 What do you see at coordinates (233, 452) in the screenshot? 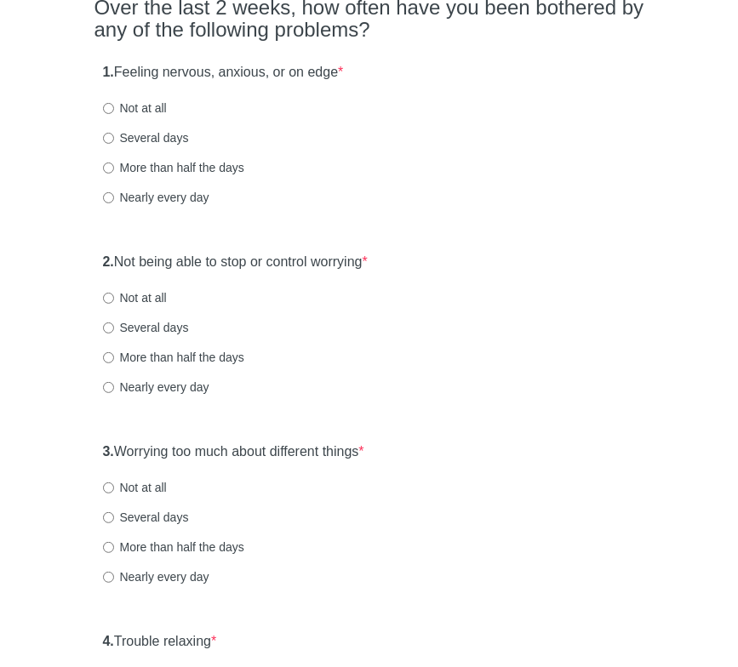
I see `label: Worrying too much about different things` at bounding box center [233, 452].